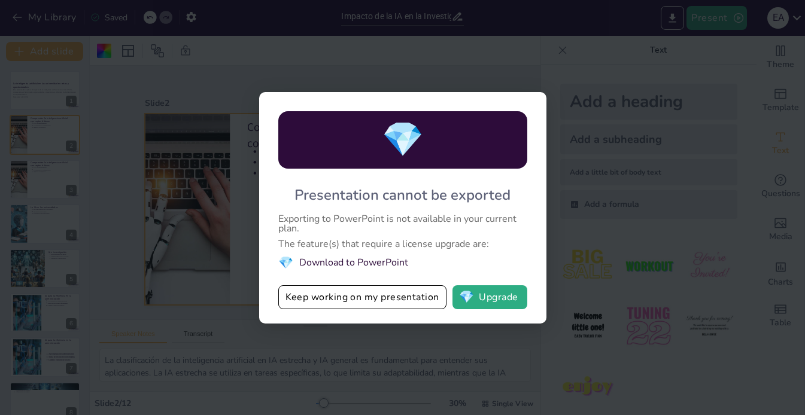 This screenshot has height=415, width=805. What do you see at coordinates (362, 297) in the screenshot?
I see `button: Keep working on my presentation` at bounding box center [362, 297].